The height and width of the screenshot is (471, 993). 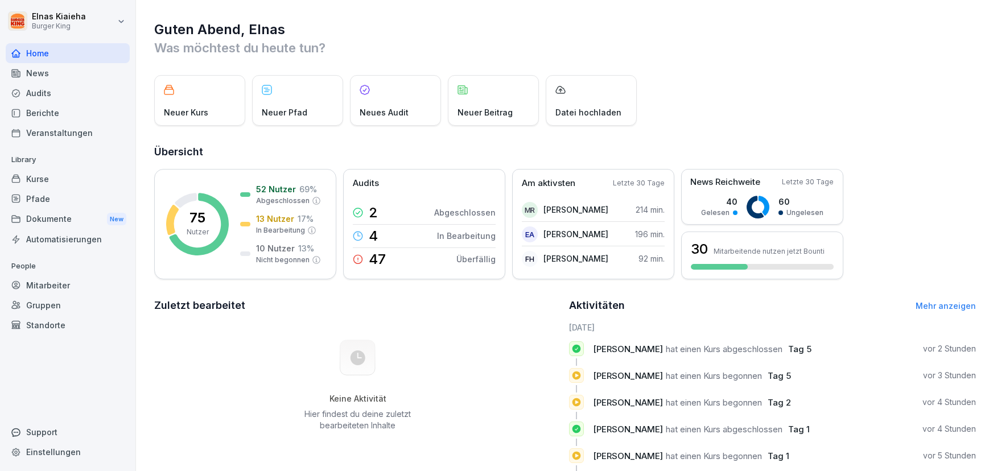 What do you see at coordinates (949, 376) in the screenshot?
I see `p: vor 3 Stunden` at bounding box center [949, 376].